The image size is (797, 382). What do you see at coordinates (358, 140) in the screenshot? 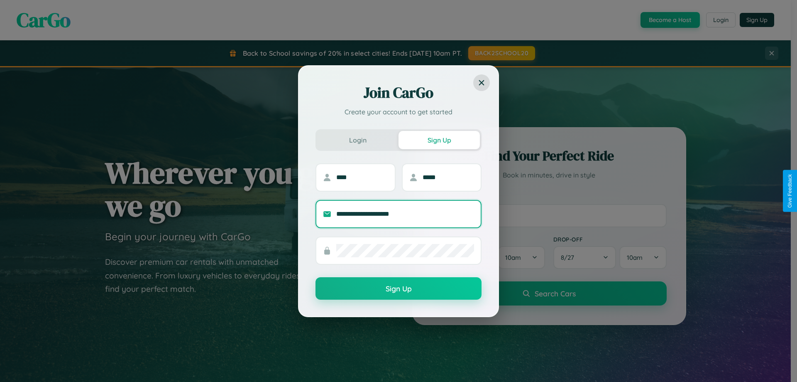
I see `button: Login` at bounding box center [358, 140].